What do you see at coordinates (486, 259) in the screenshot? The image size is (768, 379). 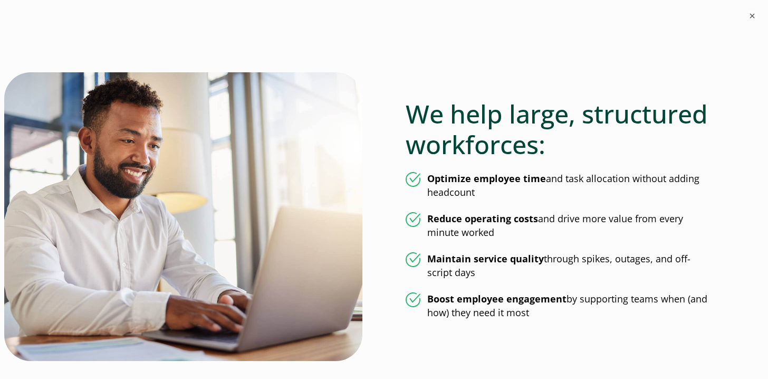 I see `strong: Maintain service quality` at bounding box center [486, 259].